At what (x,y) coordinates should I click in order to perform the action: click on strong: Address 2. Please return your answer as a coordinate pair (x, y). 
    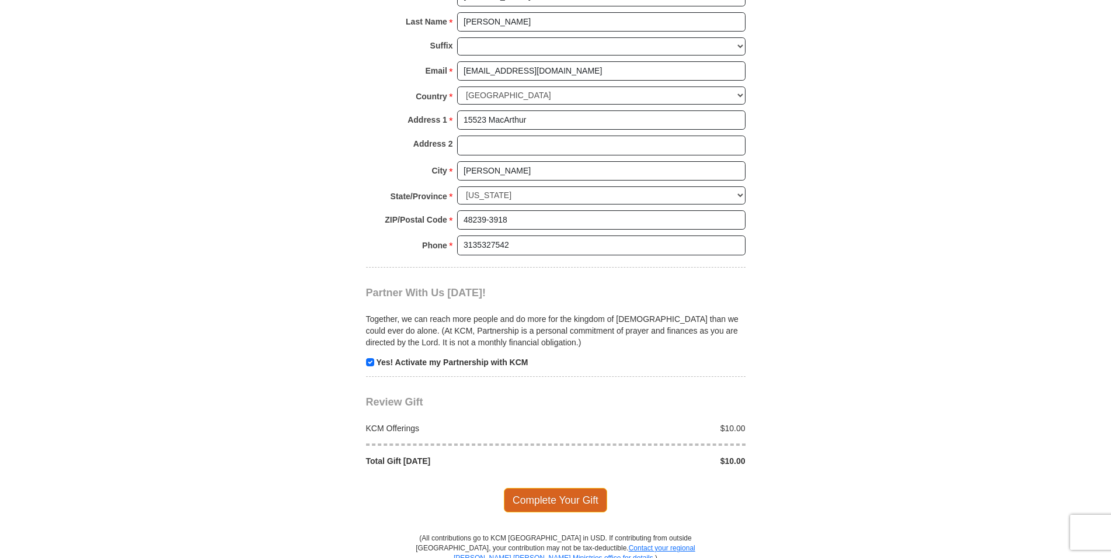
    Looking at the image, I should click on (433, 144).